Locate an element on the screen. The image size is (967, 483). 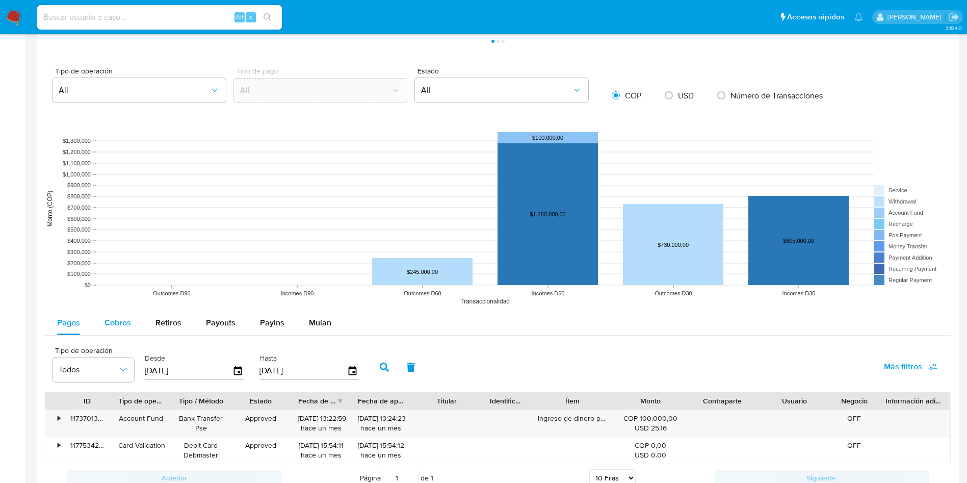
span: Accesos rápidos is located at coordinates (816, 17).